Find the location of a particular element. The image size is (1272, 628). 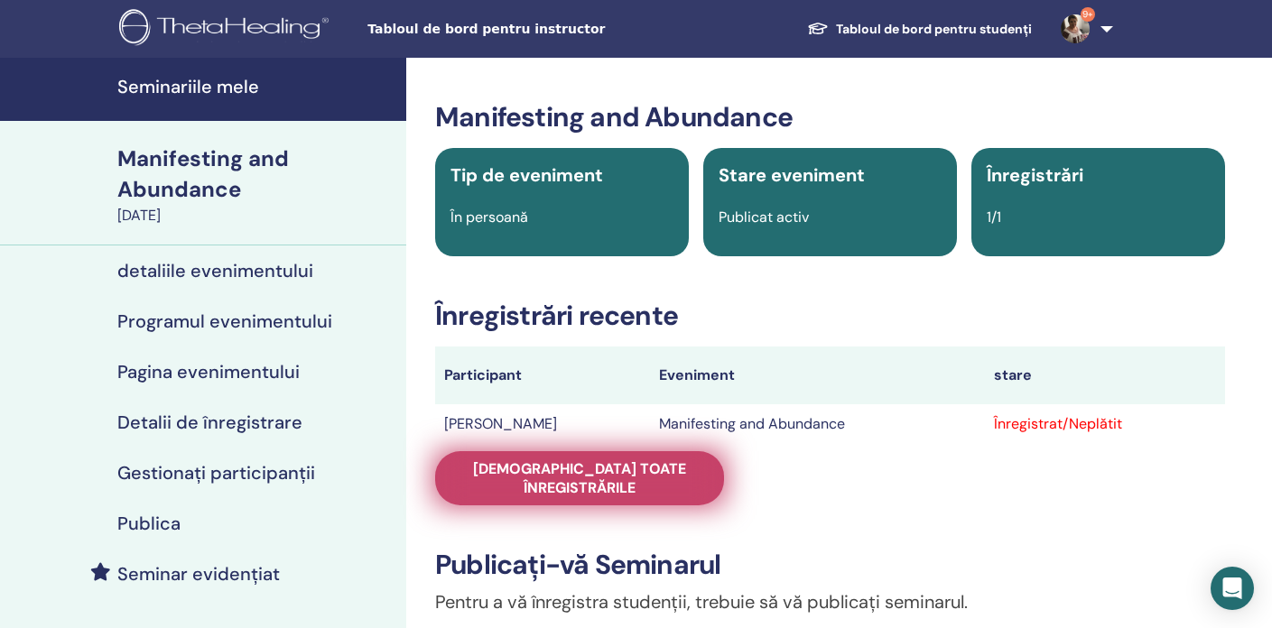

span: Tip de eveniment is located at coordinates (526, 175).